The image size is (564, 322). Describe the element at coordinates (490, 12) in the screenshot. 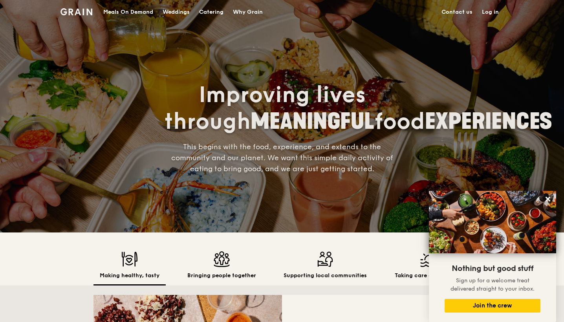

I see `a: Log in` at that location.